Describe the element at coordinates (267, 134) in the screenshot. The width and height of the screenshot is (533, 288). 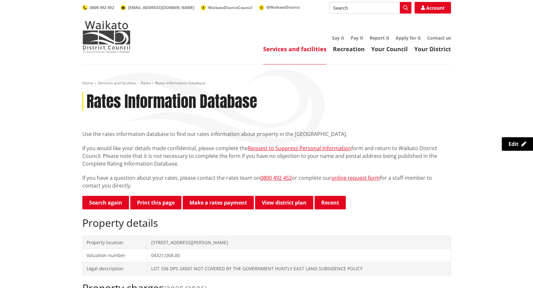
I see `p: Use the rates information database to find out rates information about property in the [GEOGRAPHI...` at that location.